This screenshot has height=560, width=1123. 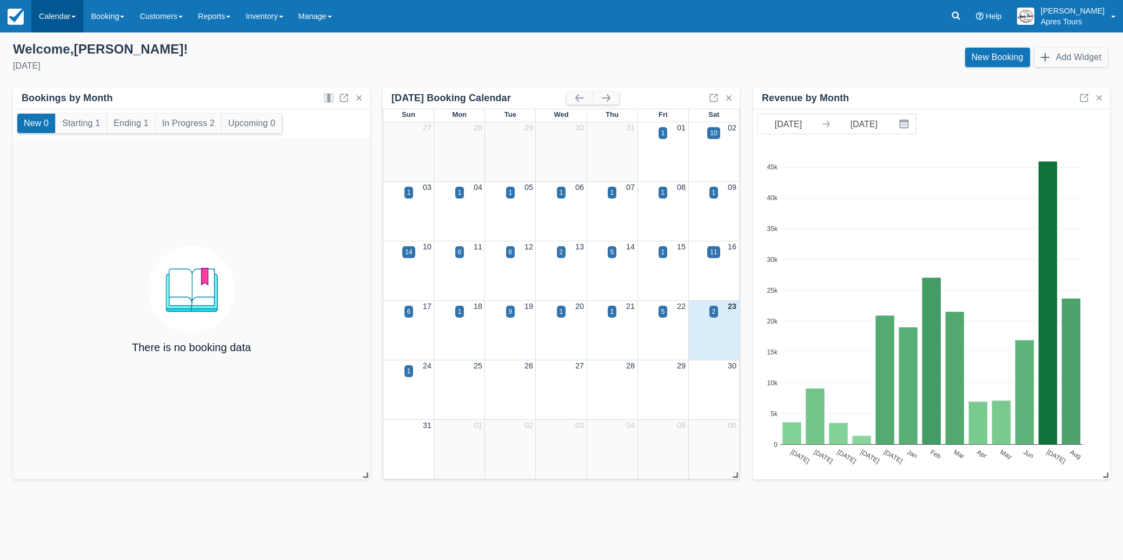 What do you see at coordinates (732, 187) in the screenshot?
I see `a: 09` at bounding box center [732, 187].